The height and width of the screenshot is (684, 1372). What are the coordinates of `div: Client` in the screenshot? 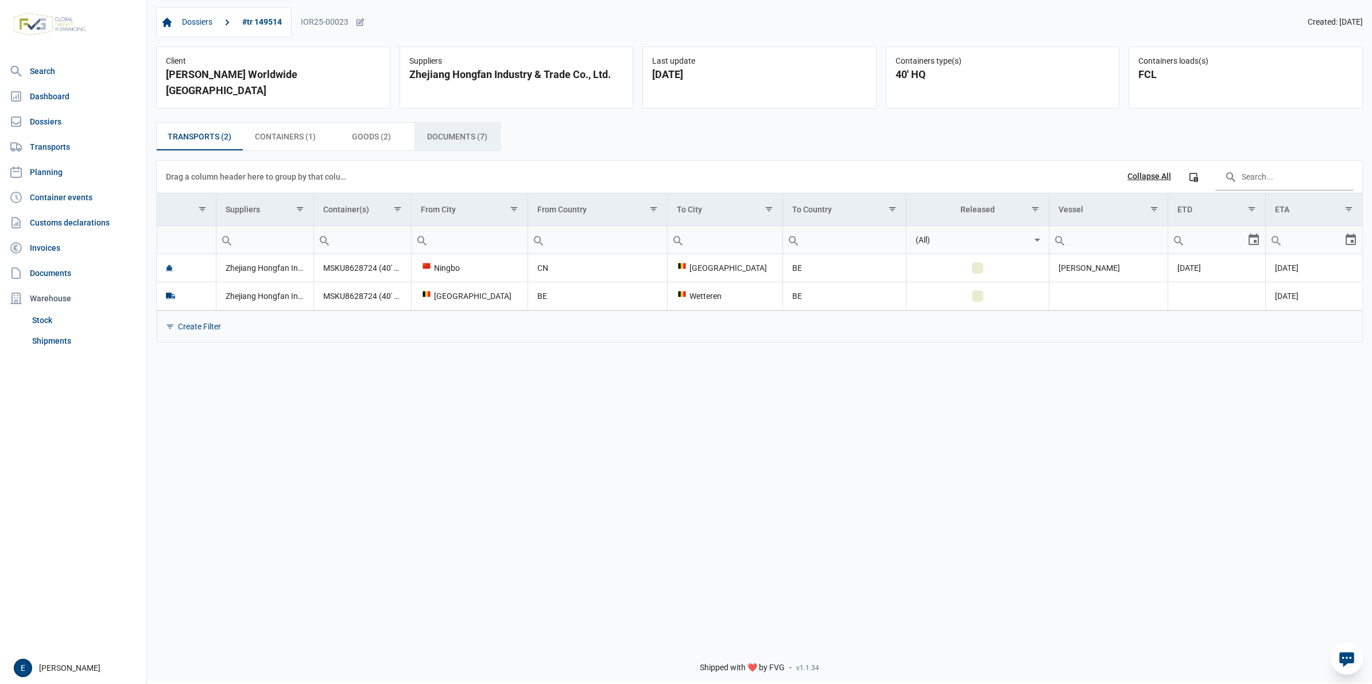 It's located at (273, 61).